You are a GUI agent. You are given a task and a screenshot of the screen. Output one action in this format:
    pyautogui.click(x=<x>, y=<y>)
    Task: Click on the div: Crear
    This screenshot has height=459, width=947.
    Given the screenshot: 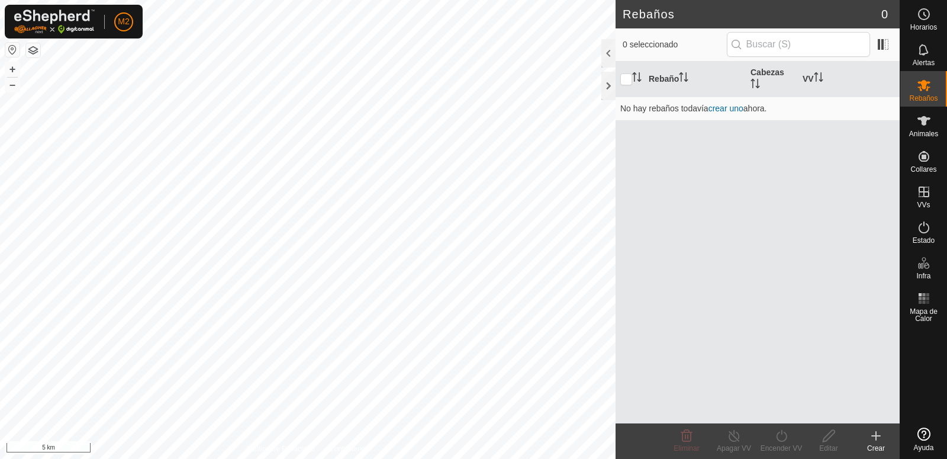 What is the action you would take?
    pyautogui.click(x=876, y=448)
    